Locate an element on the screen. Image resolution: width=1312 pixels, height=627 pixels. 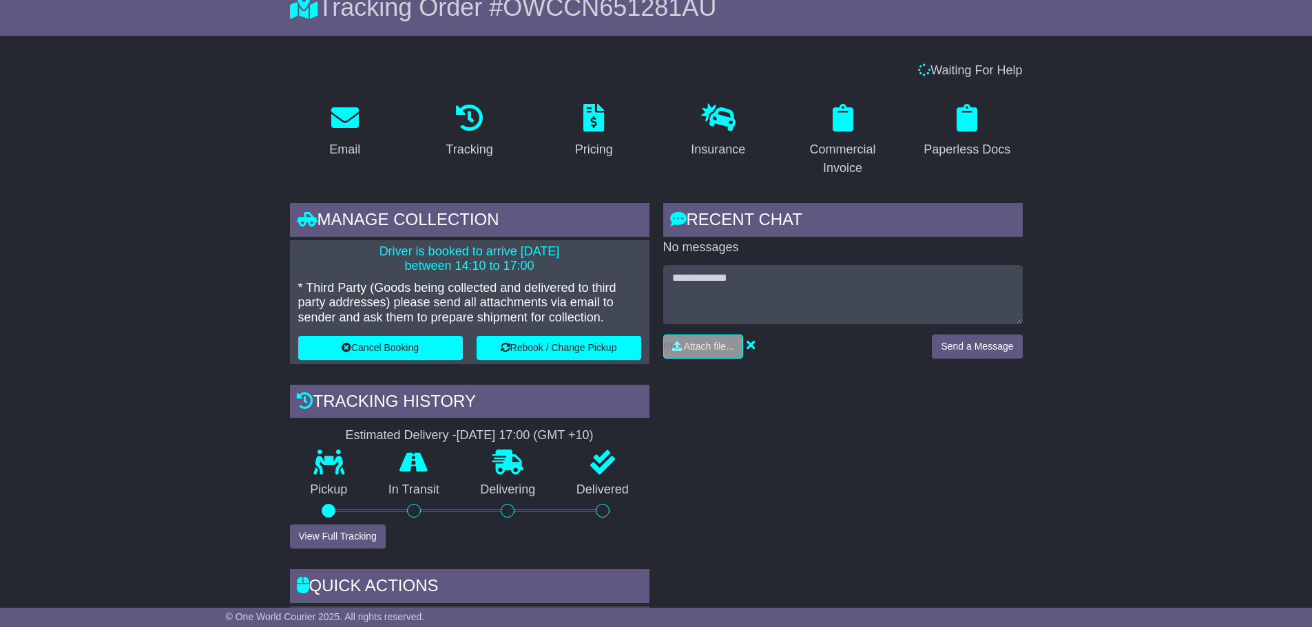
a: Commercial Invoice is located at coordinates (842, 141).